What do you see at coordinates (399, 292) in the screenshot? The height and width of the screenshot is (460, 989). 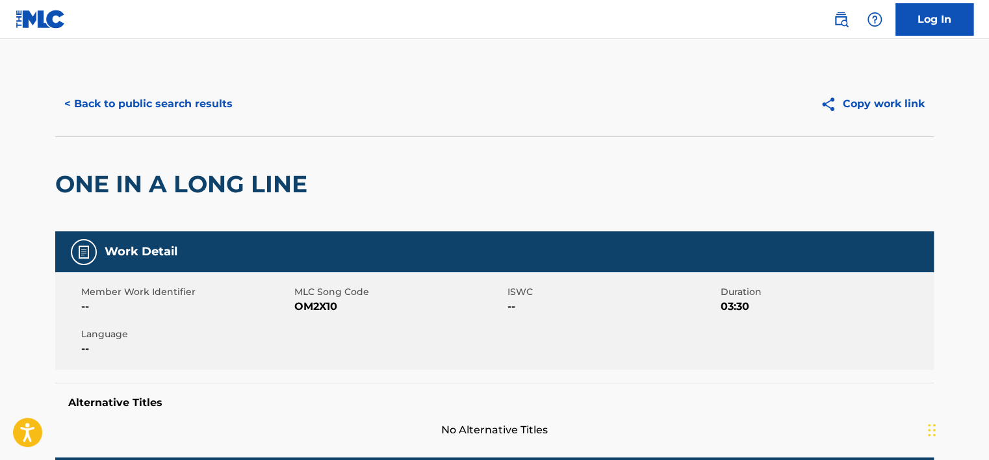 I see `span: MLC Song Code` at bounding box center [399, 292].